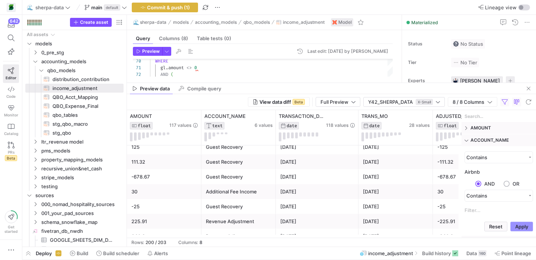  Describe the element at coordinates (11, 74) in the screenshot. I see `a: Editor` at that location.